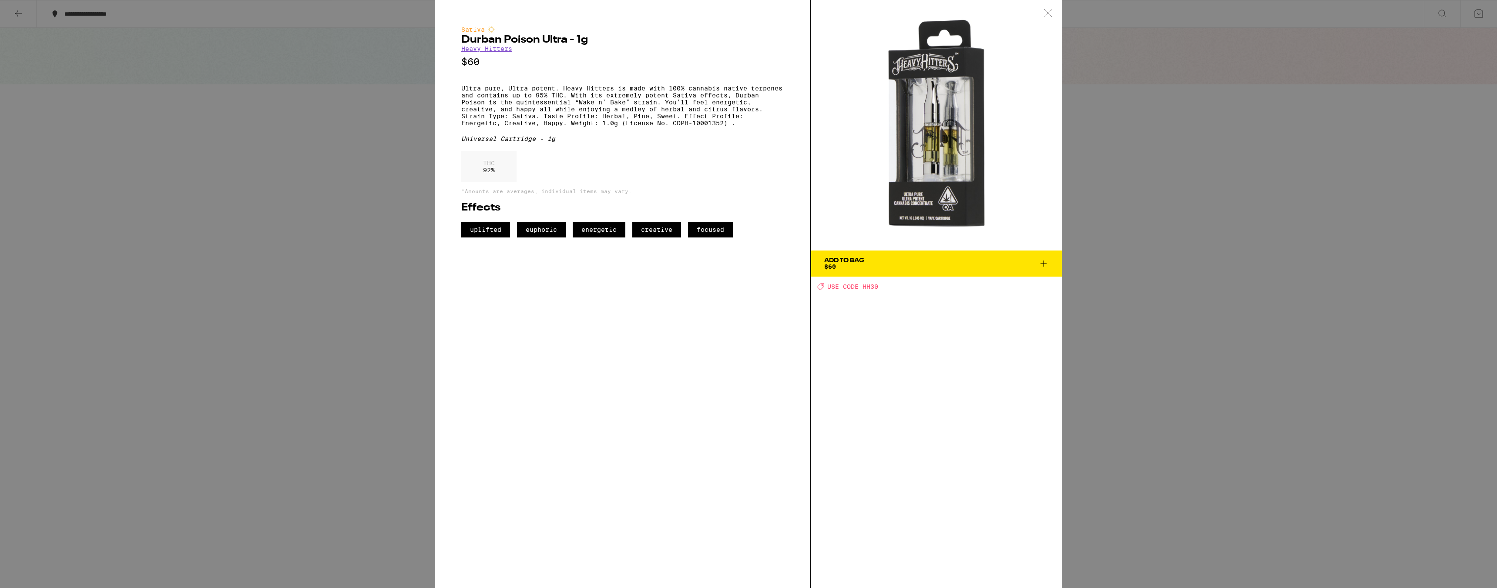 This screenshot has height=588, width=1497. I want to click on p: THC, so click(489, 163).